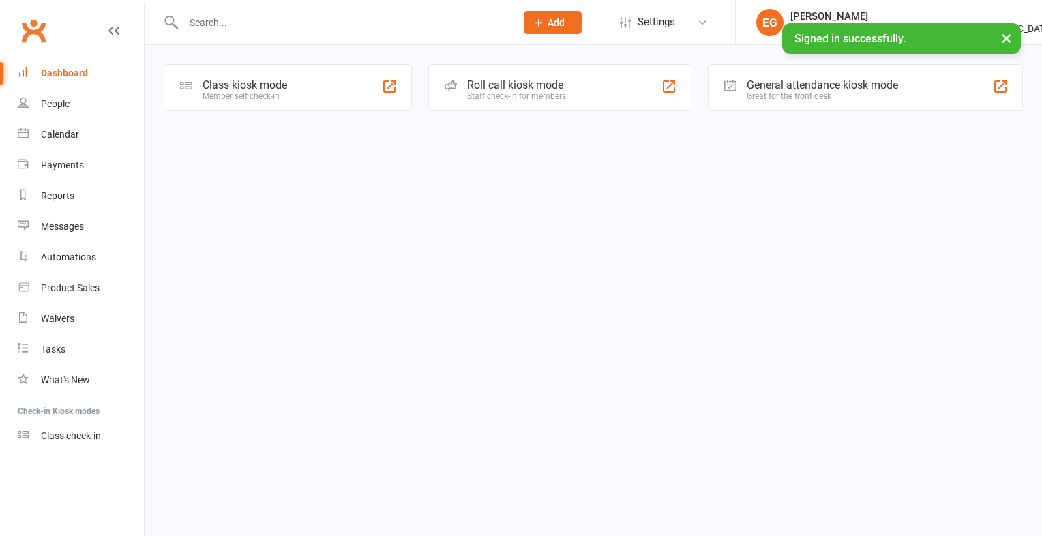 The width and height of the screenshot is (1042, 536). What do you see at coordinates (65, 380) in the screenshot?
I see `div: What's New` at bounding box center [65, 380].